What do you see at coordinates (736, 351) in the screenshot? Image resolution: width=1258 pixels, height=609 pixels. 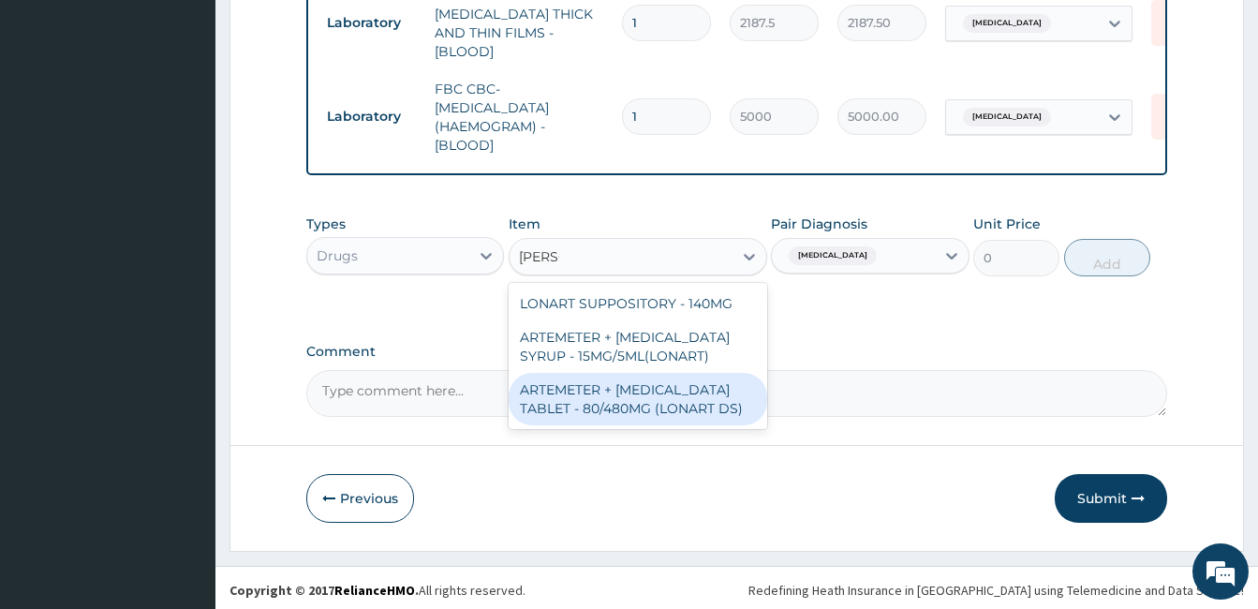 I see `label: Comment` at bounding box center [736, 351].